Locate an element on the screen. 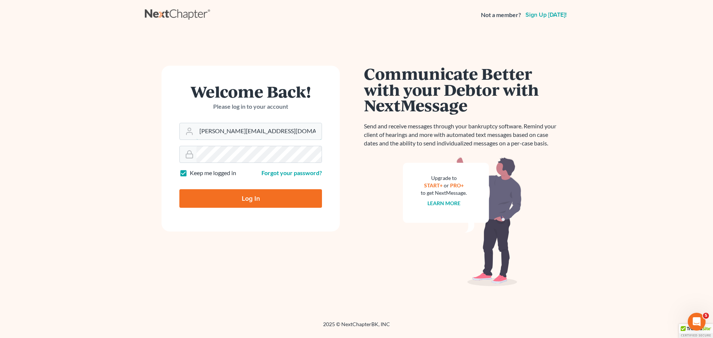 This screenshot has width=713, height=338. span: or is located at coordinates (446, 185).